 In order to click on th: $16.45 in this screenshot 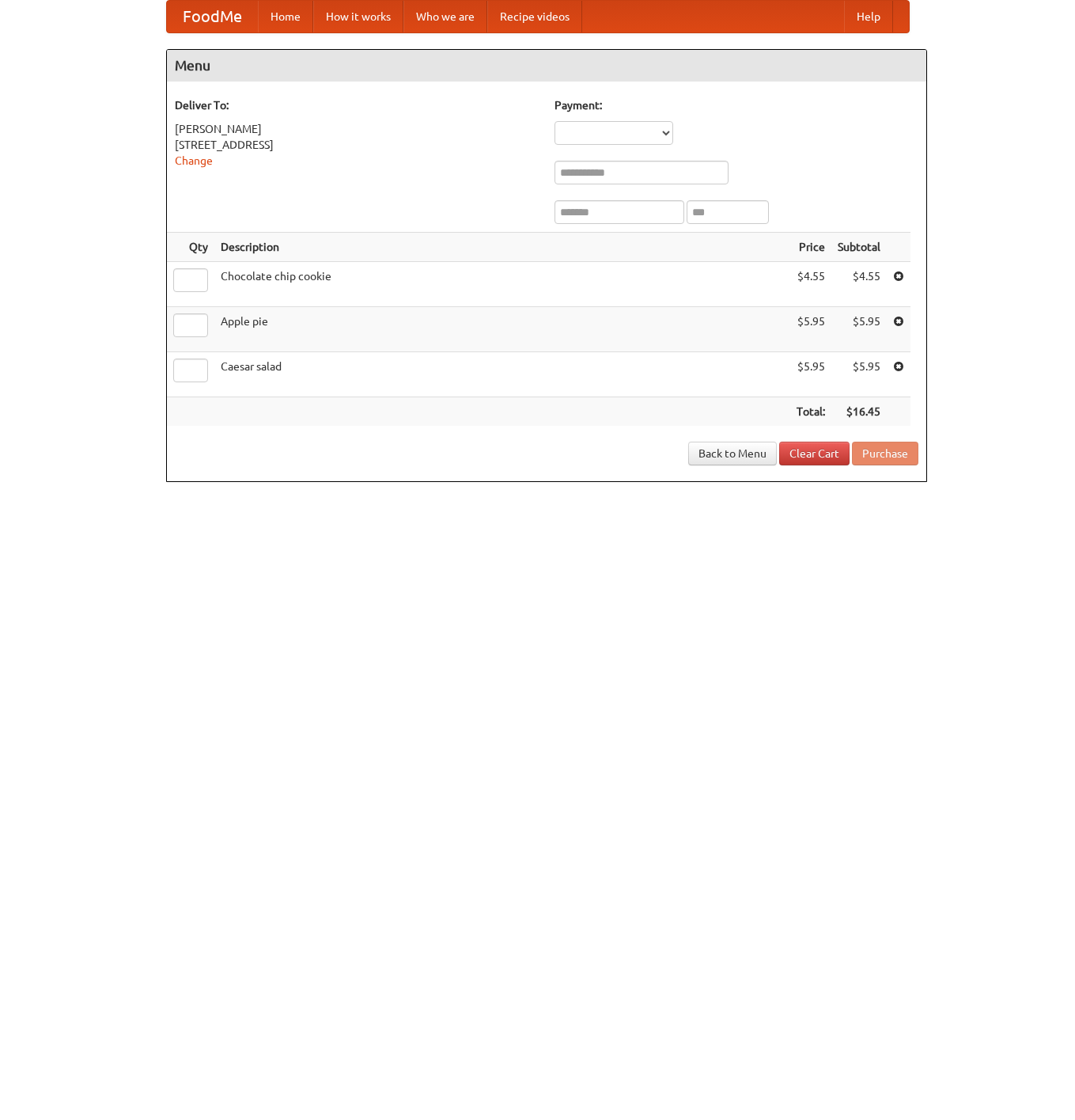, I will do `click(859, 412)`.